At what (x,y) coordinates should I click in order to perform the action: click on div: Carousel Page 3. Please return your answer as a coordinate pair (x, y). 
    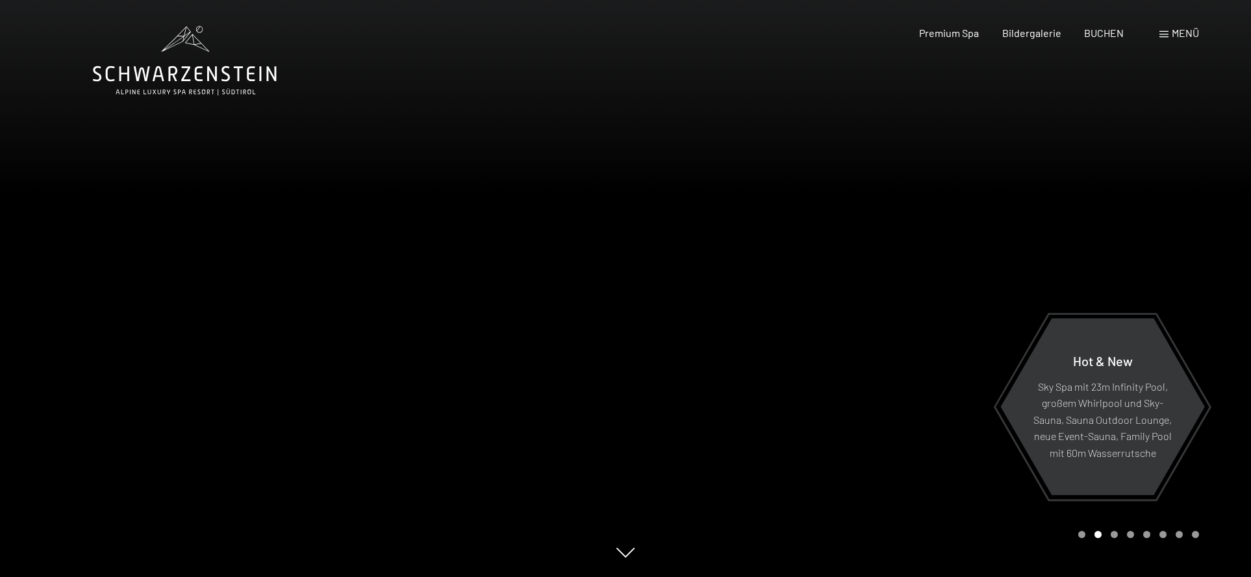
    Looking at the image, I should click on (1114, 535).